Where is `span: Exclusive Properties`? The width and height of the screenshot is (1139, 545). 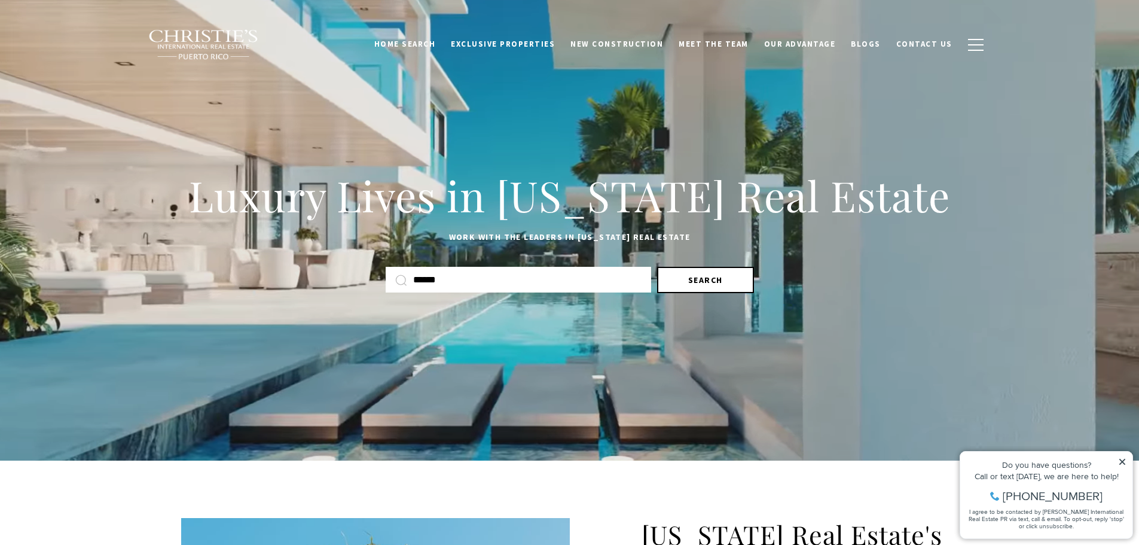 span: Exclusive Properties is located at coordinates (503, 44).